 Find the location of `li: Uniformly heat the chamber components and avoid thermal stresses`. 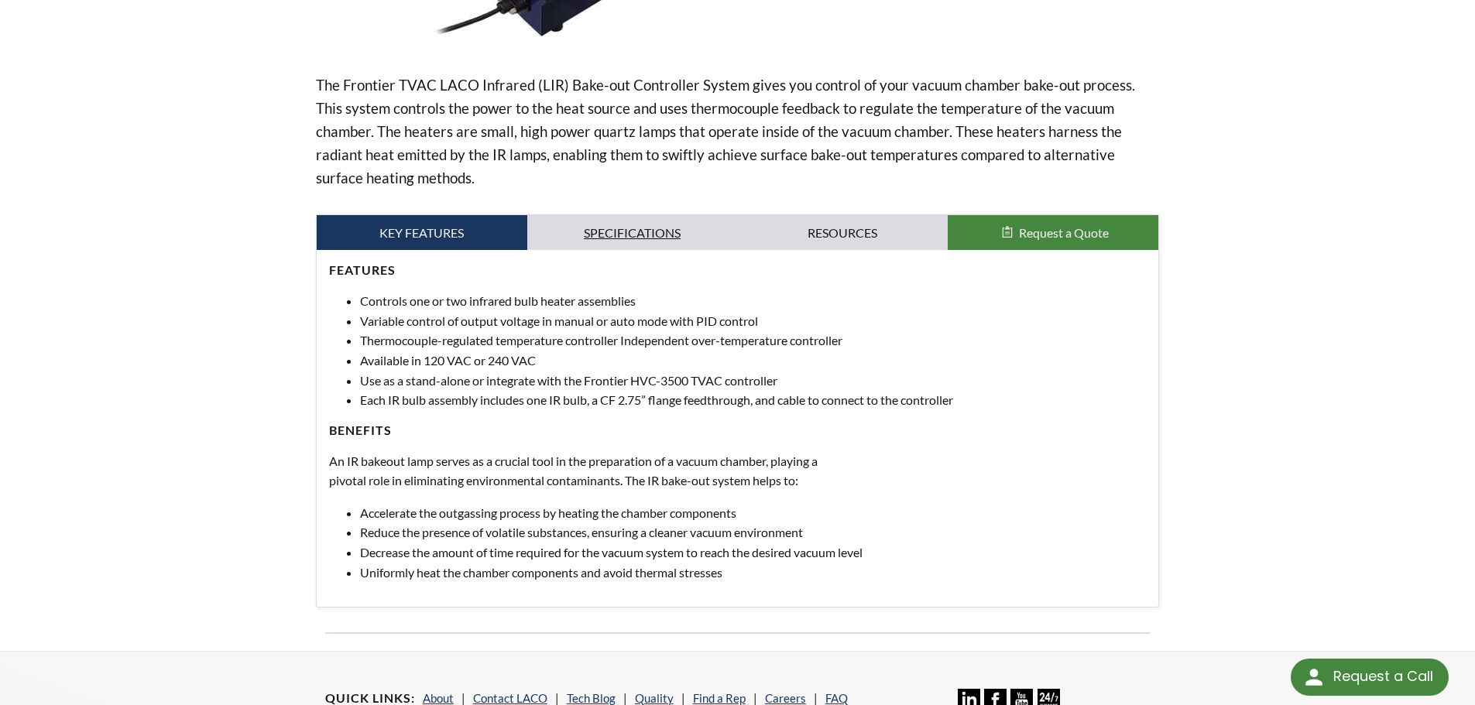

li: Uniformly heat the chamber components and avoid thermal stresses is located at coordinates (754, 573).